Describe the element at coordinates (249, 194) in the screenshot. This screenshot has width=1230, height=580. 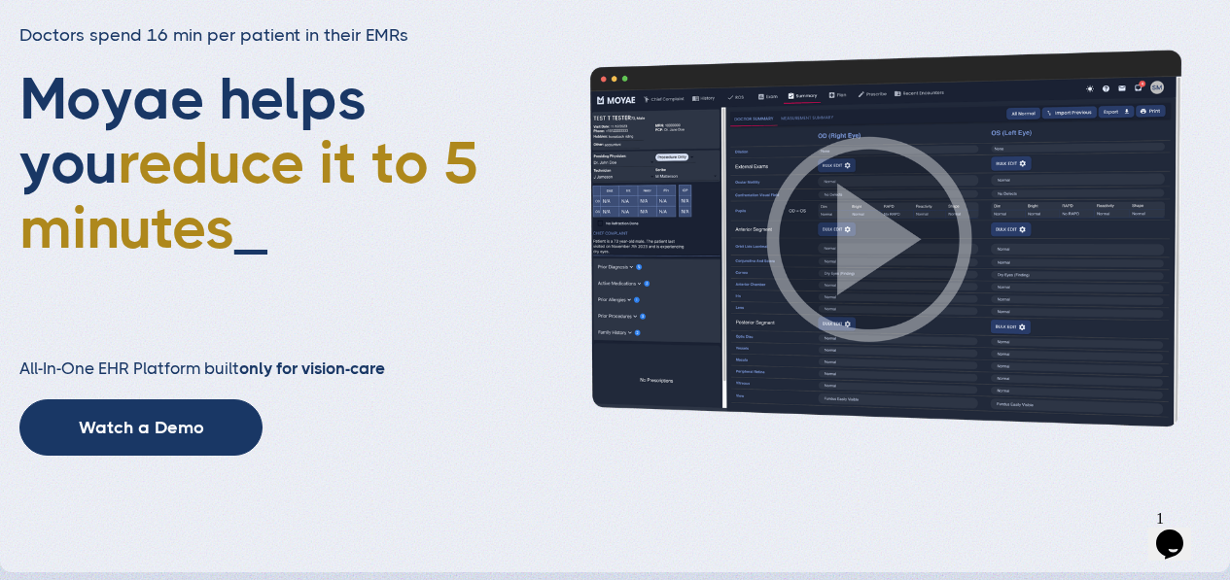
I see `span: reduce it to 5 minutes` at that location.